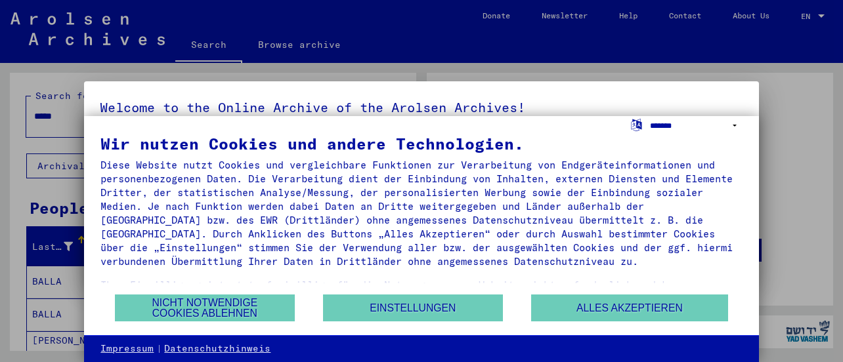 The height and width of the screenshot is (362, 843). Describe the element at coordinates (421, 213) in the screenshot. I see `div: Diese Website nutzt Cookies und vergleichbare Funktionen zur Verarbeitung von Endgeräteinformatio...` at that location.